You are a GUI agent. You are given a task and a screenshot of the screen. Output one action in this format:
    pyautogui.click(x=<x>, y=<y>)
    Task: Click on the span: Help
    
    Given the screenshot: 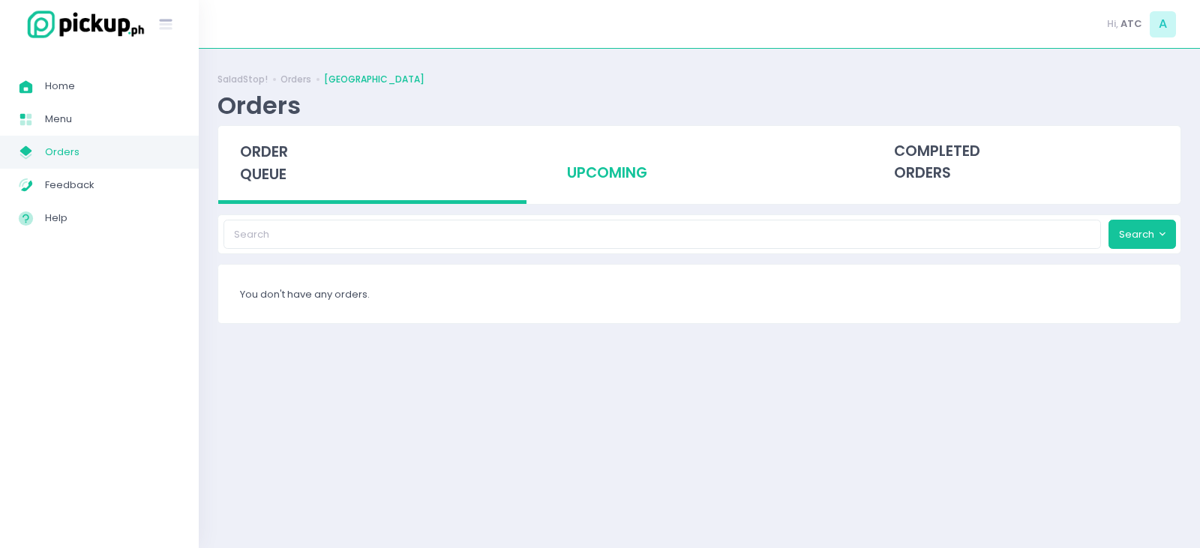 What is the action you would take?
    pyautogui.click(x=113, y=218)
    